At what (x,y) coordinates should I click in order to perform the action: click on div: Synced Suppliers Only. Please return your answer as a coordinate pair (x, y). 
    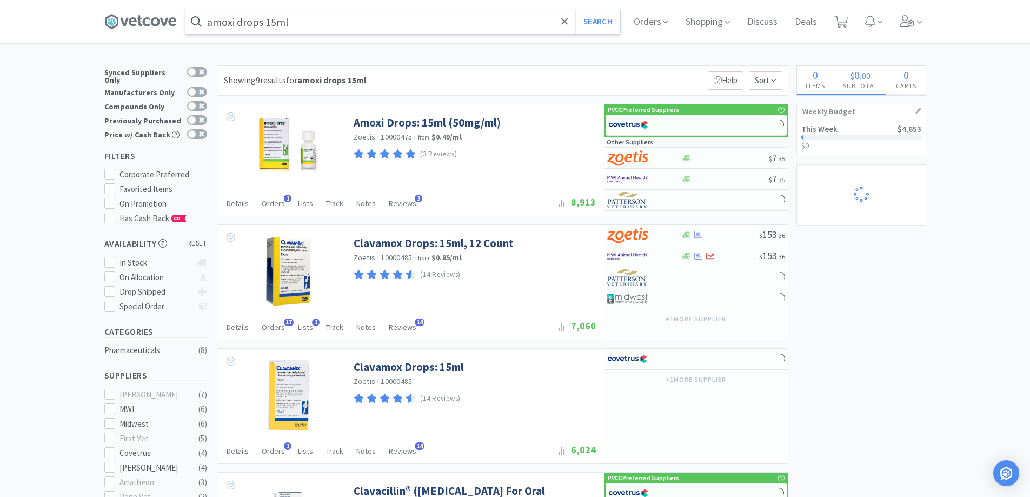
    Looking at the image, I should click on (143, 75).